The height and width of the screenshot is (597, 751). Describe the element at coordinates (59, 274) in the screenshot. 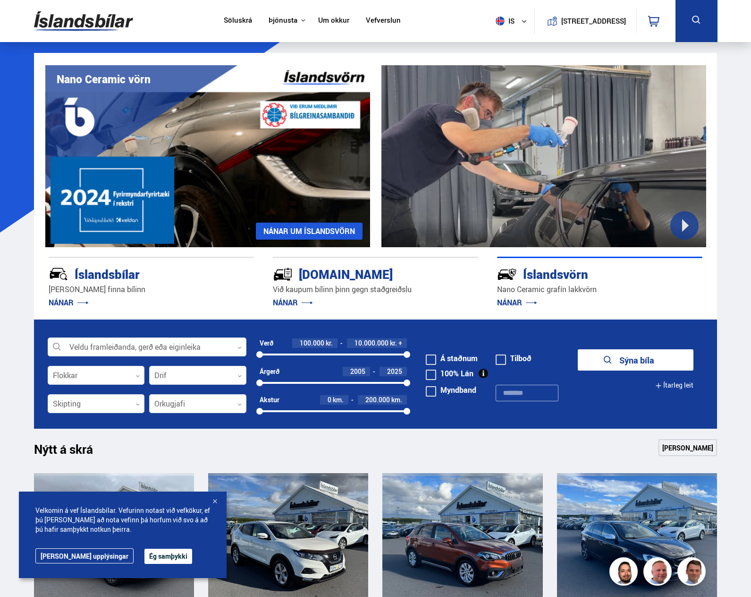

I see `img: JRvxyua_JYH6wB4c.svg` at that location.